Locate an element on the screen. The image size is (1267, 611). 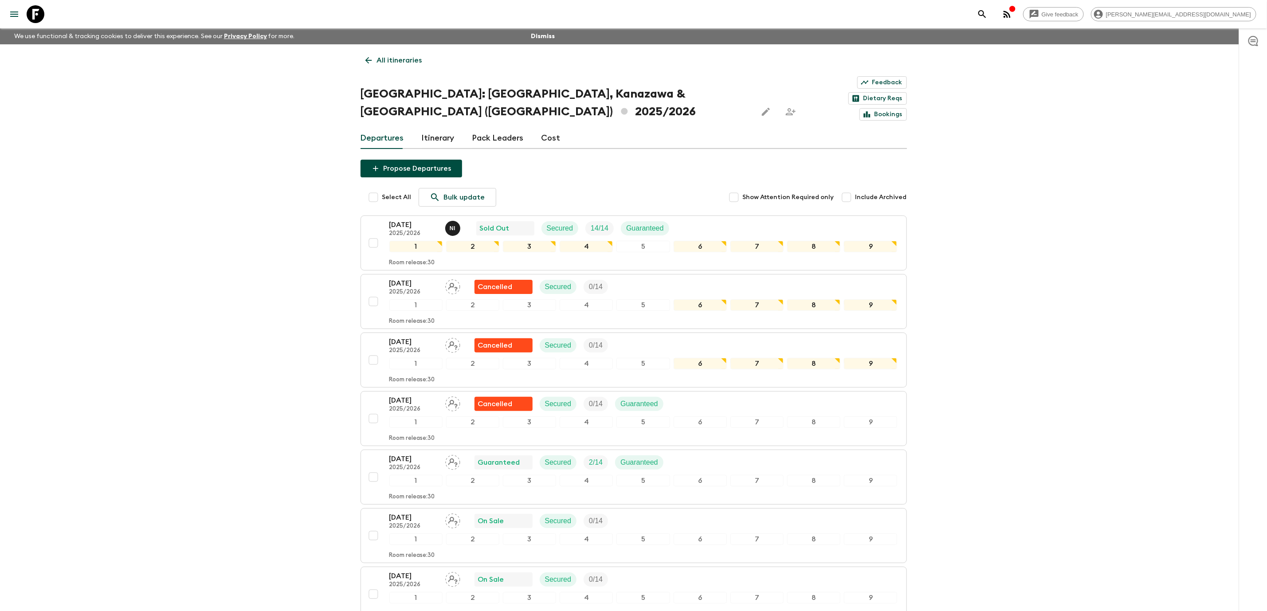
a: Cost is located at coordinates (551, 138).